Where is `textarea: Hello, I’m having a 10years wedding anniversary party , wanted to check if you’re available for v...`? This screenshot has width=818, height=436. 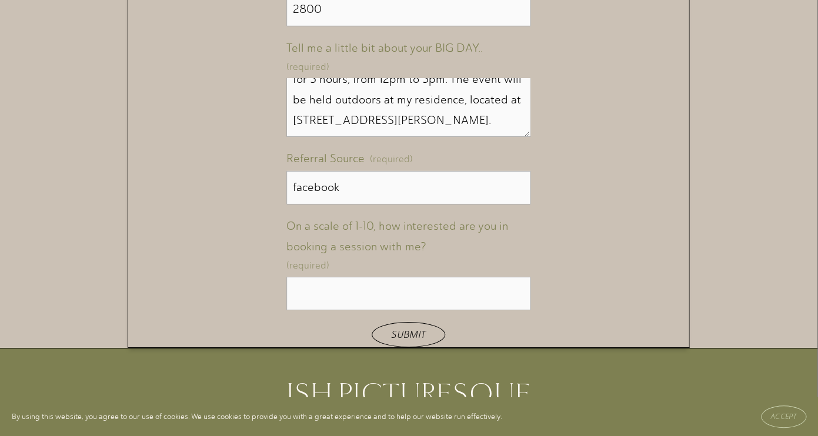
textarea: Hello, I’m having a 10years wedding anniversary party , wanted to check if you’re available for v... is located at coordinates (409, 108).